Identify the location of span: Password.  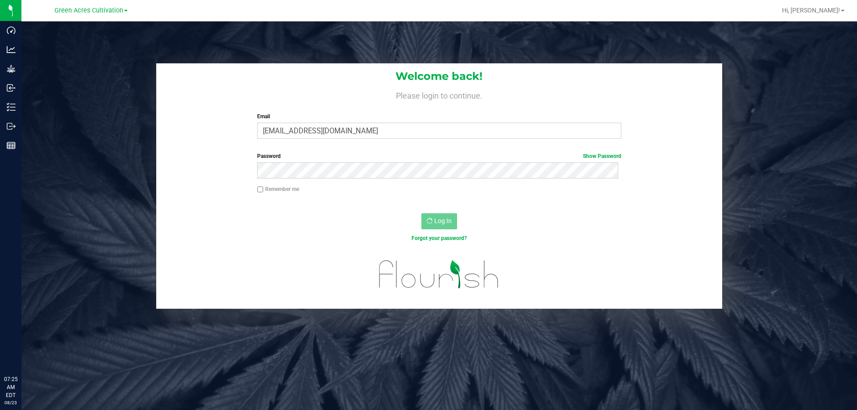
(269, 156).